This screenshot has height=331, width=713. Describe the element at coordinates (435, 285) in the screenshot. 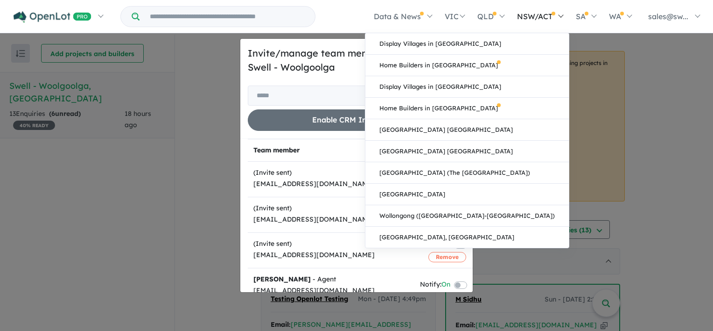

I see `div: Notify:` at that location.